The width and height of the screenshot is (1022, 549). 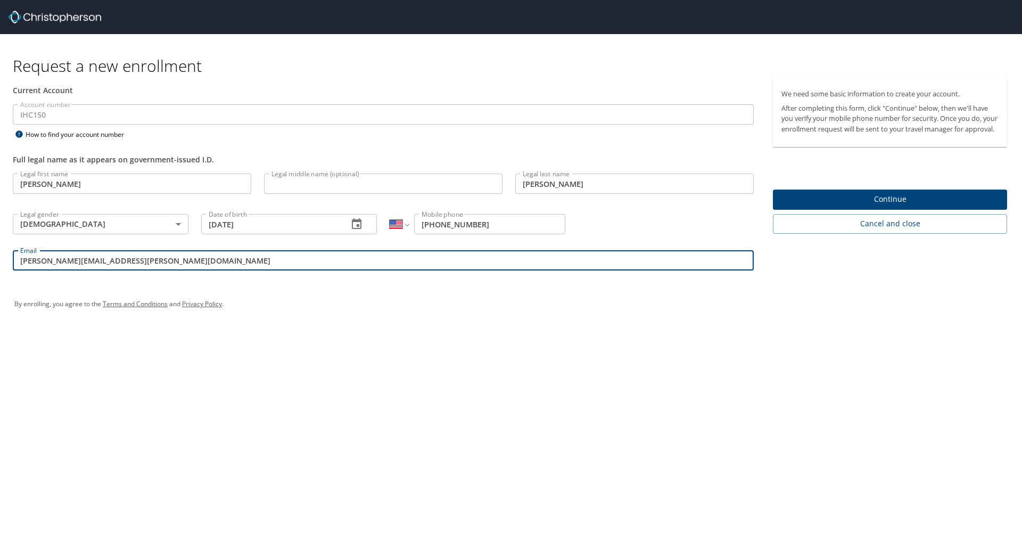 I want to click on div: Current Account, so click(x=383, y=90).